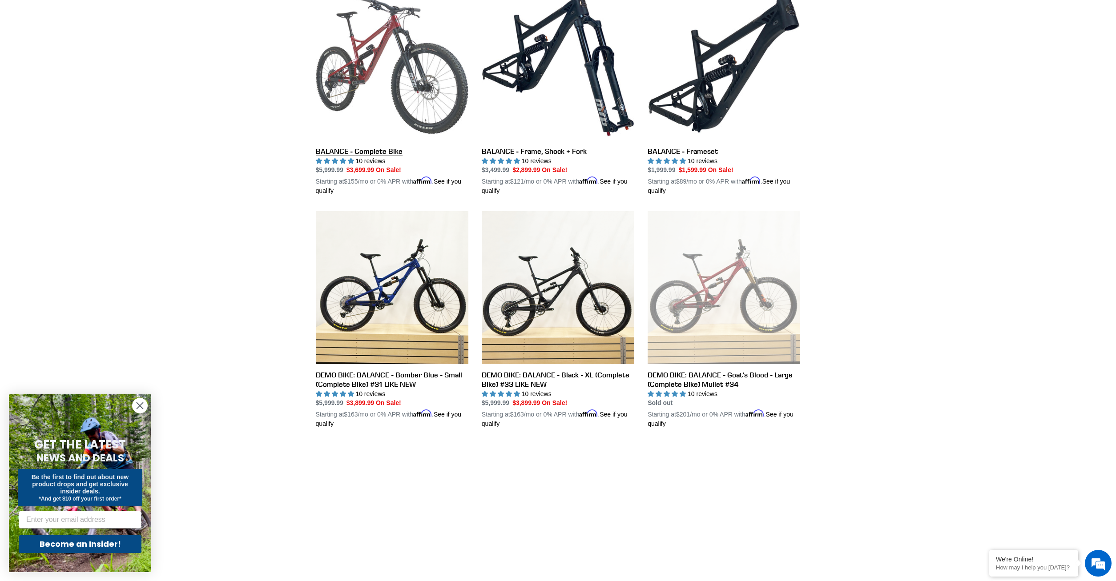  What do you see at coordinates (1034, 568) in the screenshot?
I see `p: How may I help you today?` at bounding box center [1034, 568].